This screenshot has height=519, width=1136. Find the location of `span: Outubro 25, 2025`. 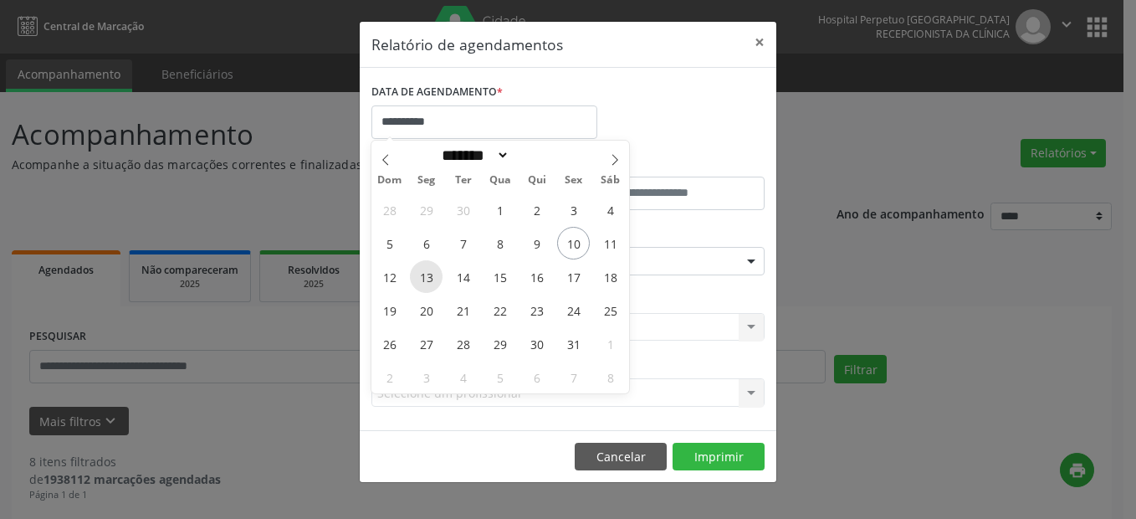

span: Outubro 25, 2025 is located at coordinates (610, 310).